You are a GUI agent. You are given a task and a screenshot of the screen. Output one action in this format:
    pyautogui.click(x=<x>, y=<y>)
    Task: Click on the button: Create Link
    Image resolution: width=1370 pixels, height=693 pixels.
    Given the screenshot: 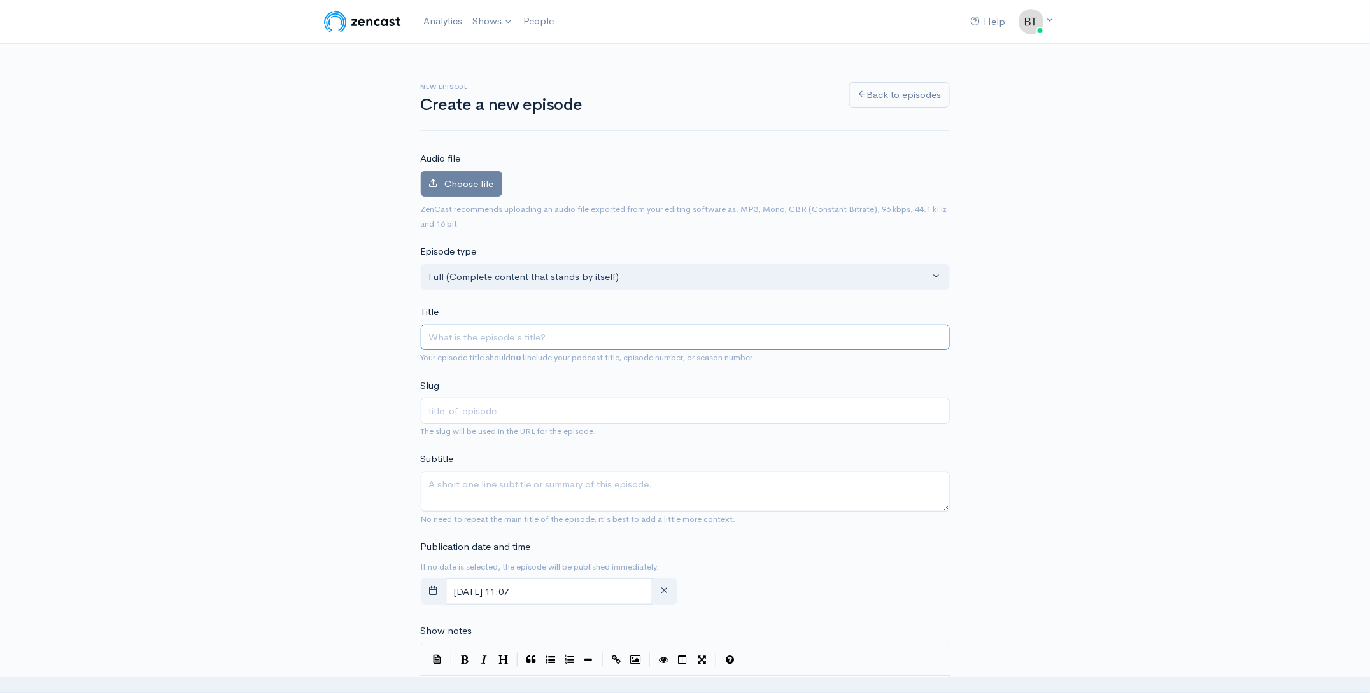 What is the action you would take?
    pyautogui.click(x=617, y=660)
    